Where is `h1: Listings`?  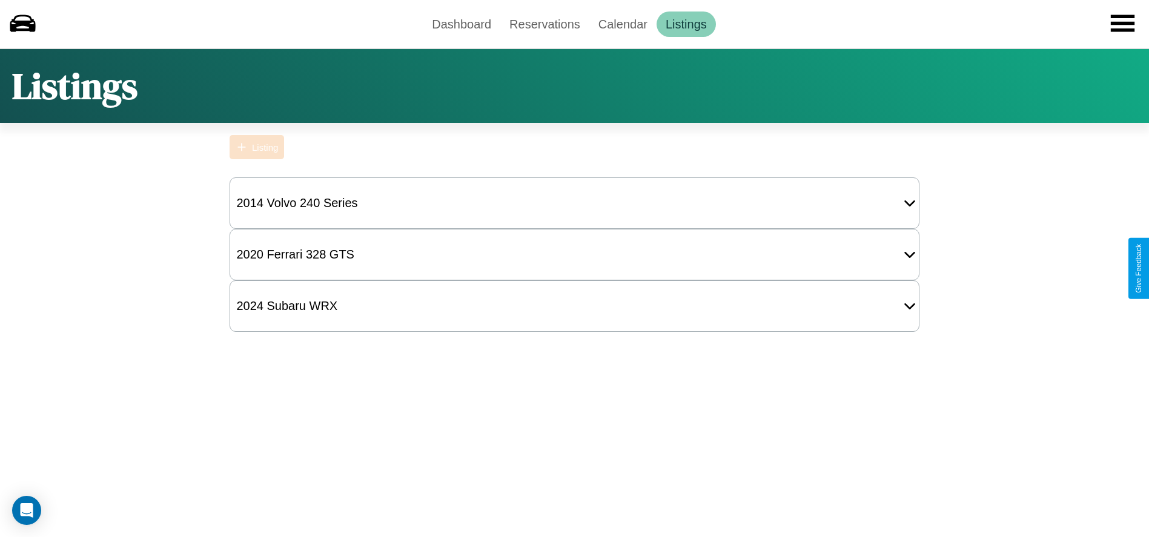 h1: Listings is located at coordinates (74, 86).